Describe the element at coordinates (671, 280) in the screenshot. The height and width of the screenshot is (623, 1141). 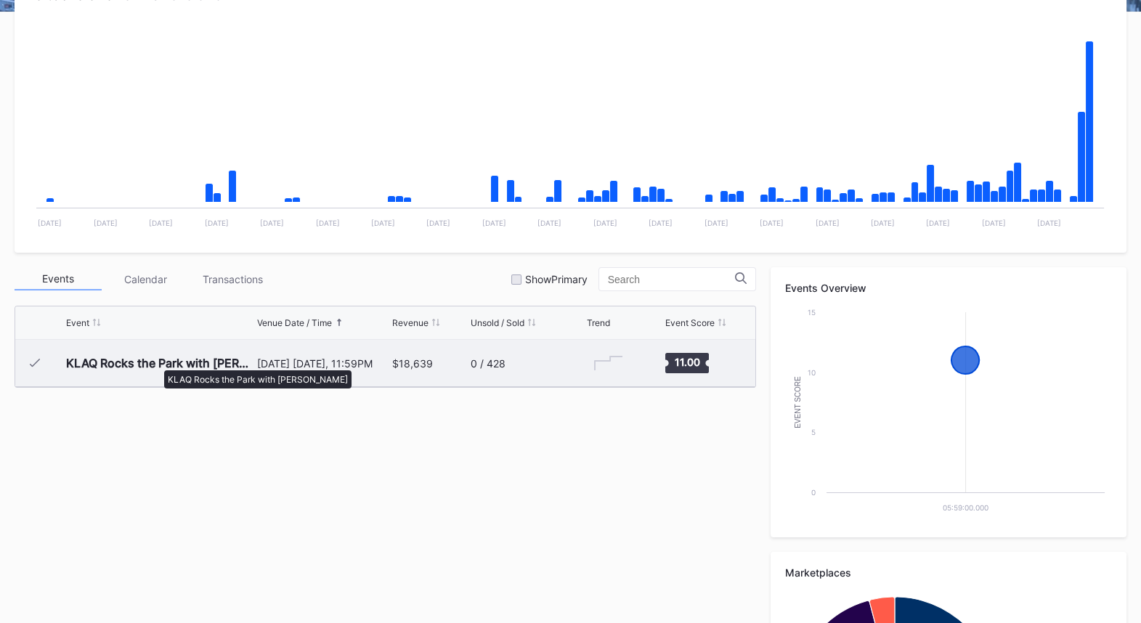
I see `input: Search` at that location.